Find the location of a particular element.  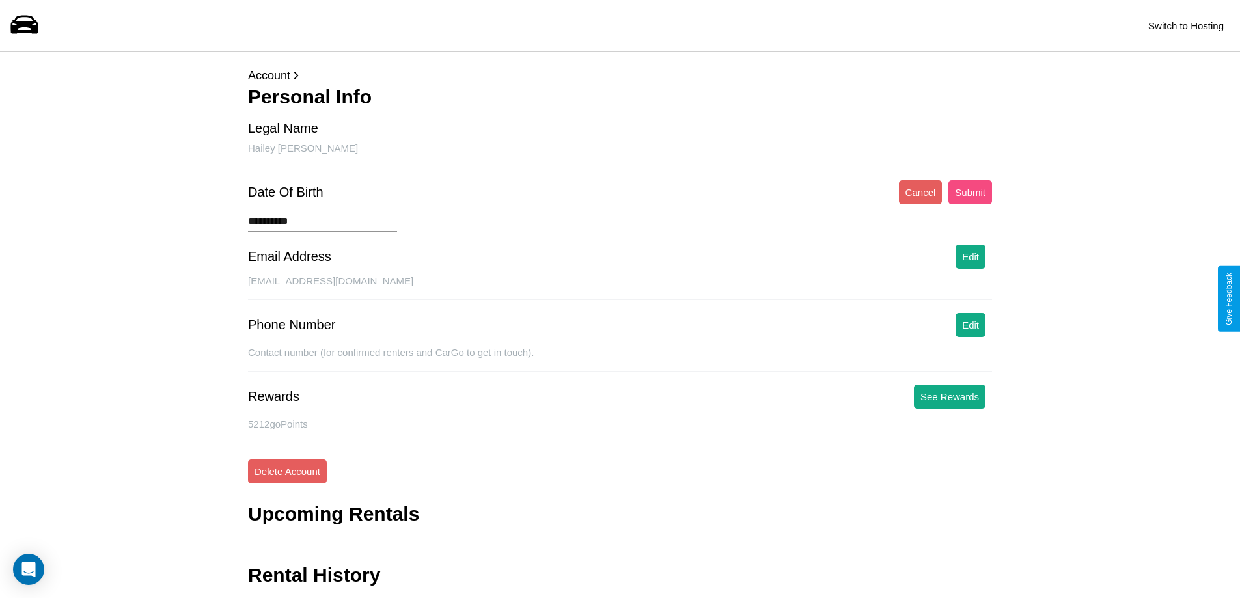

div: Date Of Birth is located at coordinates (286, 192).